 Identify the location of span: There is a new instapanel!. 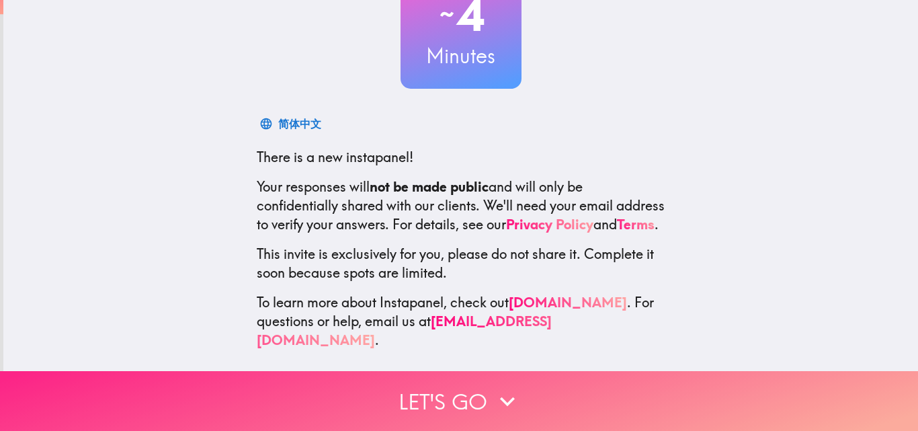
(335, 157).